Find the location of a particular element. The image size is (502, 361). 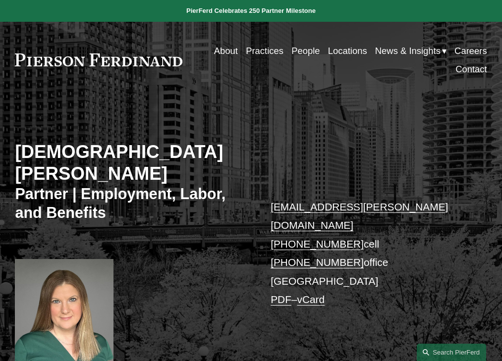

a: People is located at coordinates (305, 51).